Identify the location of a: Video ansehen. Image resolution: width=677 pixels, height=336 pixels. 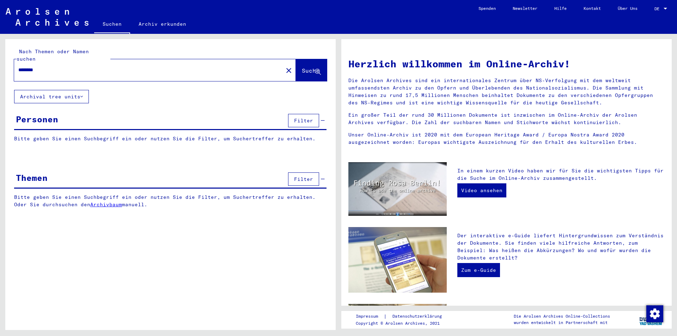
(482, 190).